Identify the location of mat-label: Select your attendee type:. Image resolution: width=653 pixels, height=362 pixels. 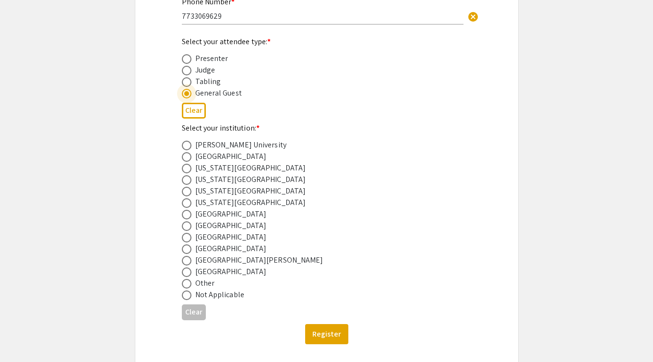
(226, 41).